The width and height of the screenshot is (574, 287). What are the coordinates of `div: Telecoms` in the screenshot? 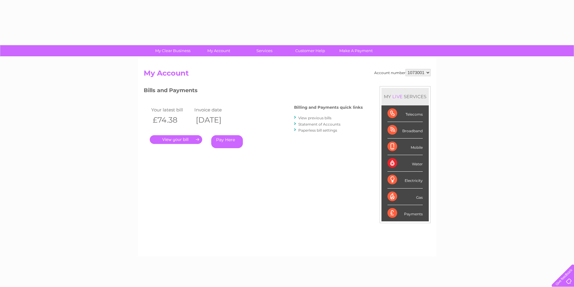 It's located at (405, 114).